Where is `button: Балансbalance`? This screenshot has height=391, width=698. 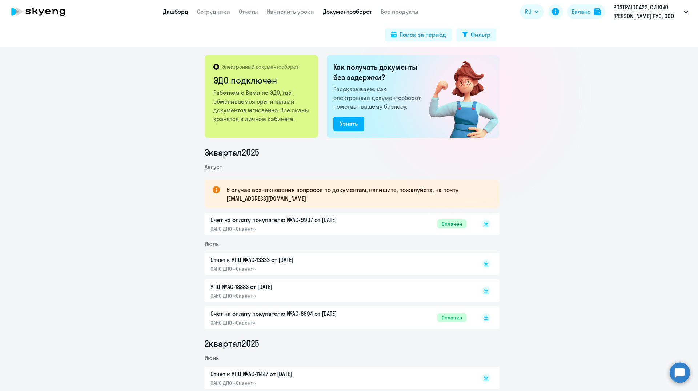 button: Балансbalance is located at coordinates (586, 12).